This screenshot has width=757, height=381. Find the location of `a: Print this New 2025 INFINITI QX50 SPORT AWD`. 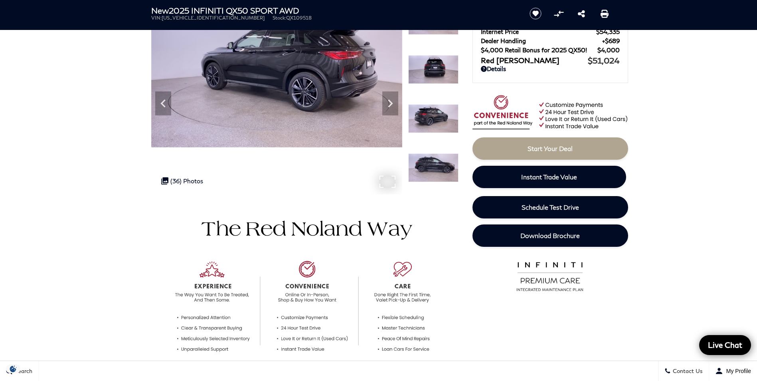

a: Print this New 2025 INFINITI QX50 SPORT AWD is located at coordinates (605, 14).